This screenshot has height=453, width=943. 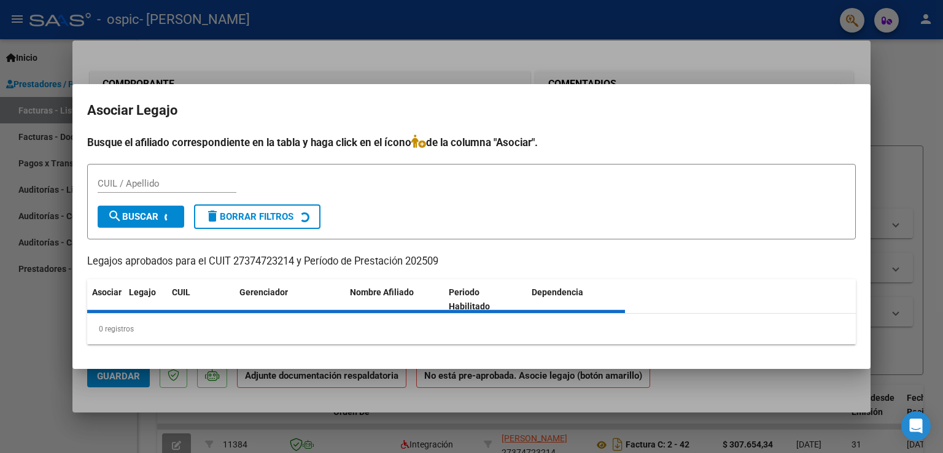 What do you see at coordinates (142, 292) in the screenshot?
I see `span: Legajo` at bounding box center [142, 292].